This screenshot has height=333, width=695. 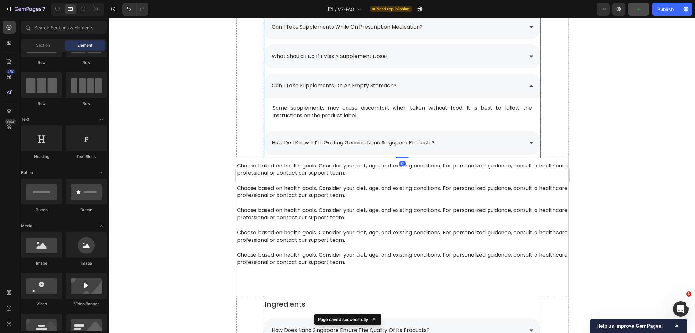 What do you see at coordinates (689, 294) in the screenshot?
I see `span: 3` at bounding box center [689, 294].